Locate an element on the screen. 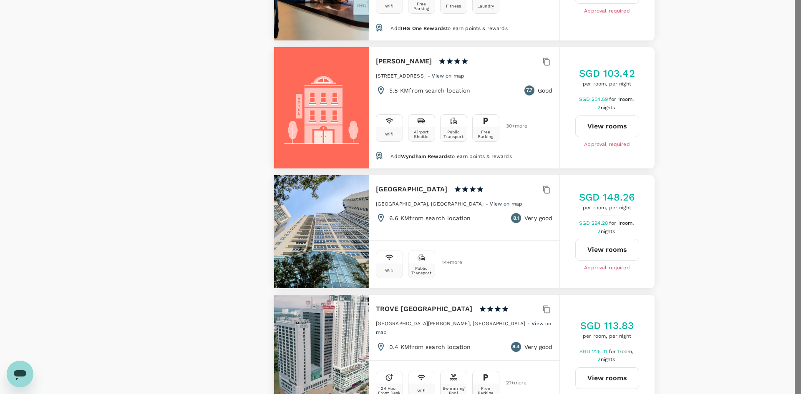 This screenshot has height=394, width=801. span: 30 + more is located at coordinates (512, 126).